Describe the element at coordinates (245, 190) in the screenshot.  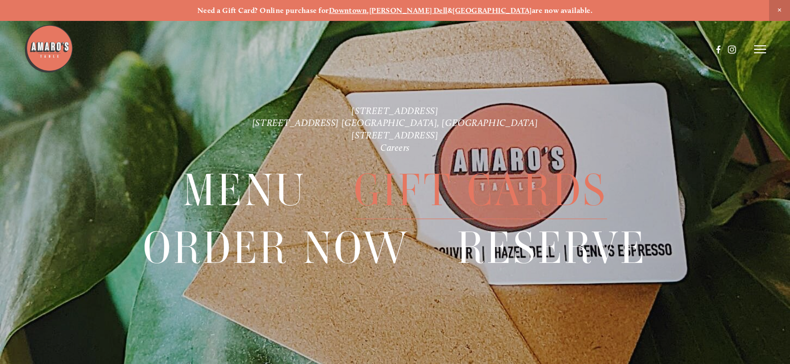
I see `a: Menu` at that location.